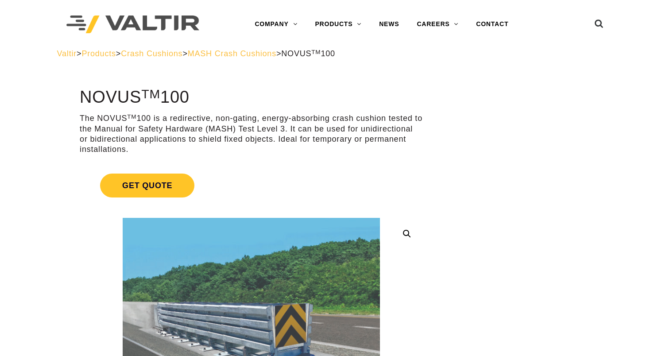  I want to click on span: Products, so click(98, 54).